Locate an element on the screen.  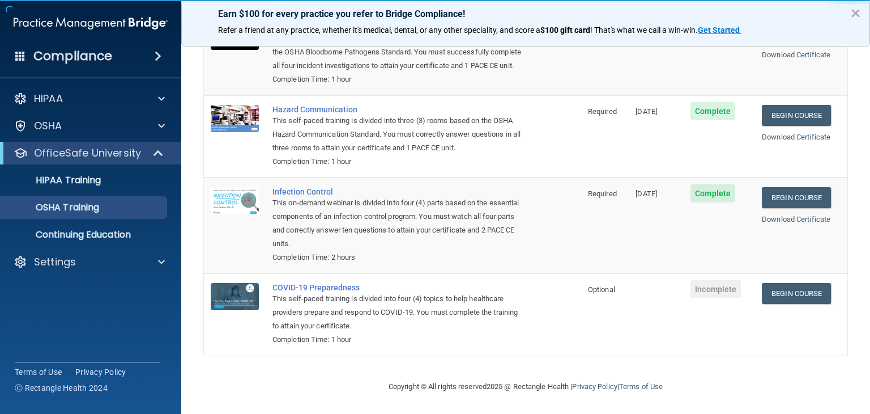
h4: Compliance is located at coordinates (73, 56).